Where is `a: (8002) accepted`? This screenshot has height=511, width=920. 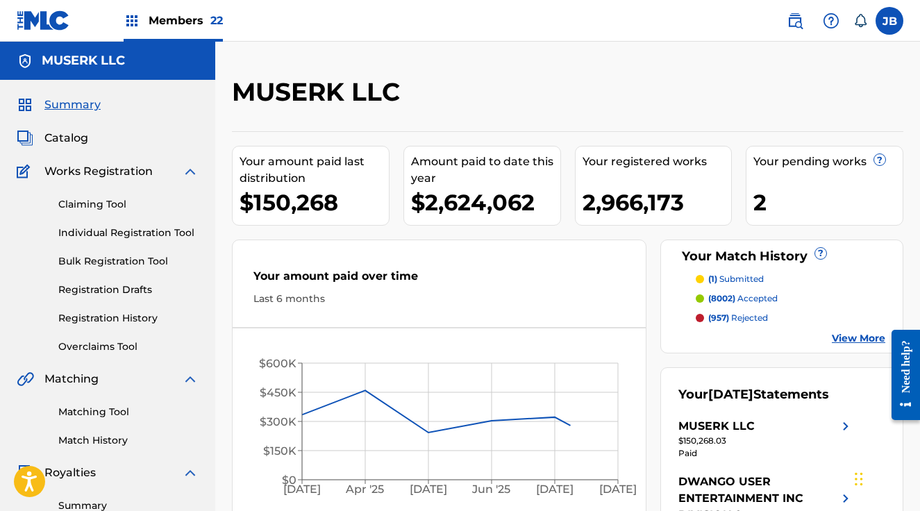
a: (8002) accepted is located at coordinates (790, 299).